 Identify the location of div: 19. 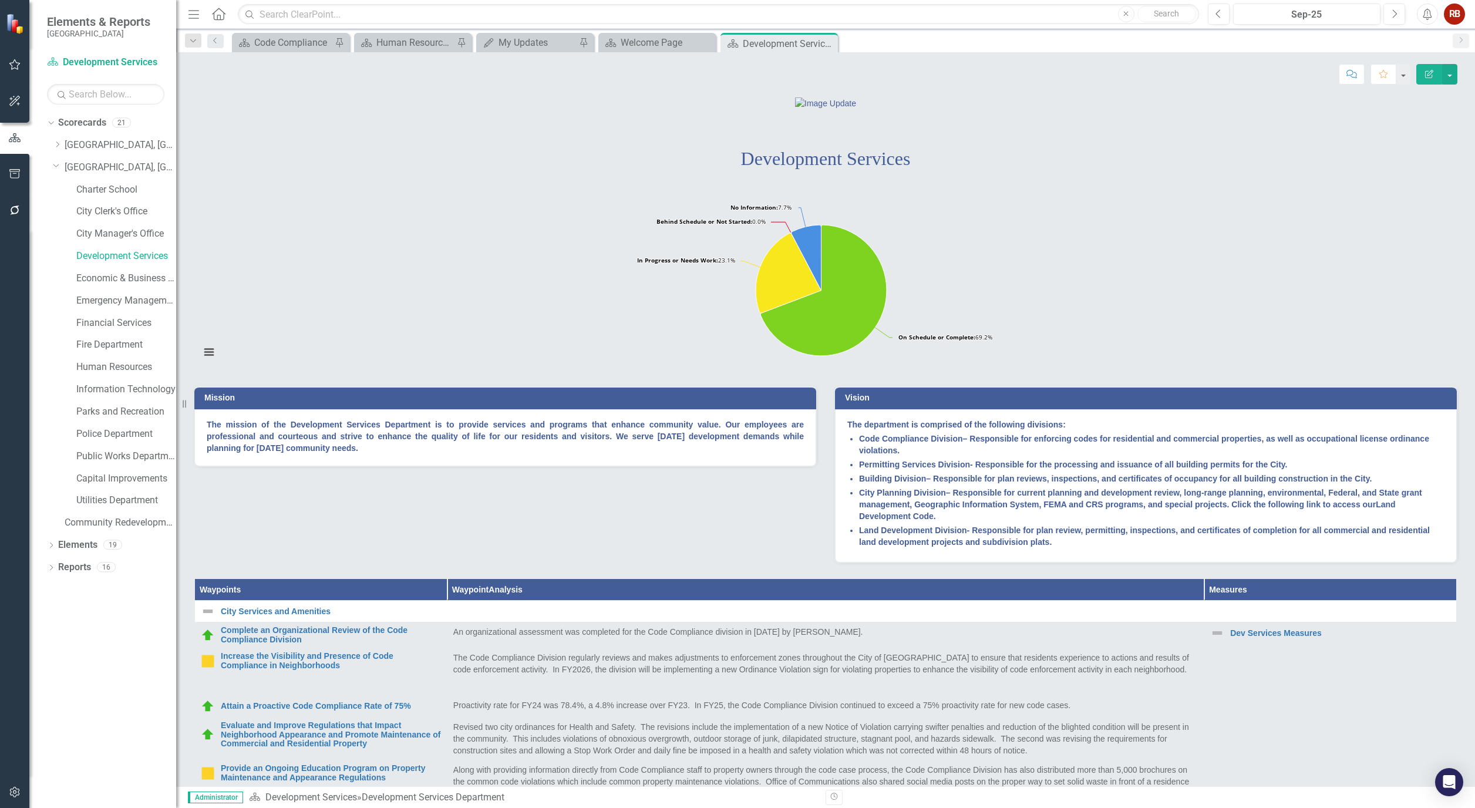
(113, 545).